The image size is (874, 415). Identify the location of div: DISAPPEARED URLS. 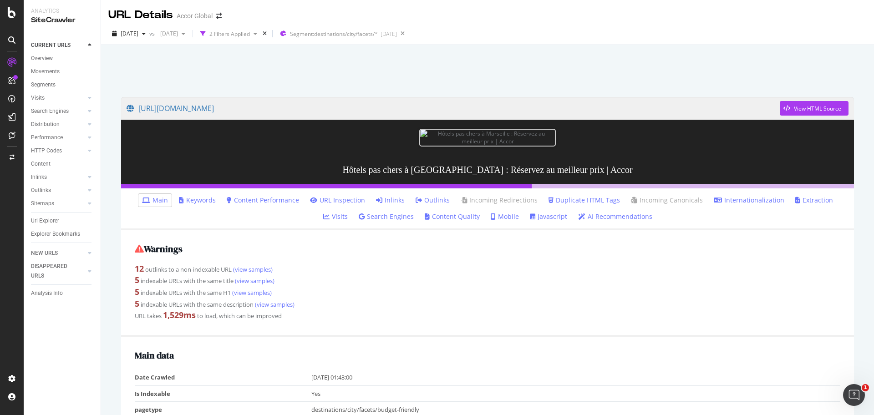
(54, 271).